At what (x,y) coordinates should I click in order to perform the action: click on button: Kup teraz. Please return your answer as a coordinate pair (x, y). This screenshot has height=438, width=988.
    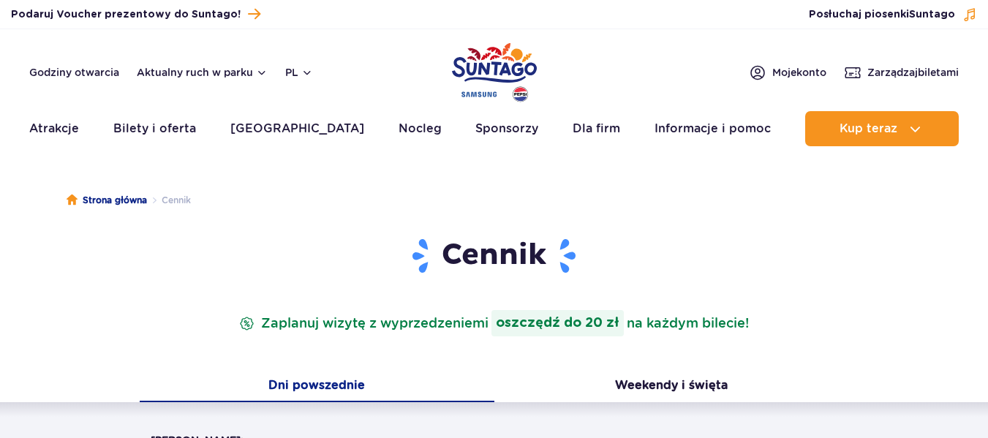
    Looking at the image, I should click on (882, 129).